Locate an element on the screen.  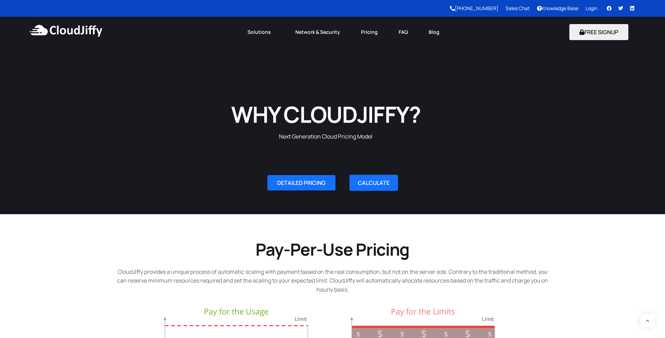
a: CALCULATE is located at coordinates (374, 183).